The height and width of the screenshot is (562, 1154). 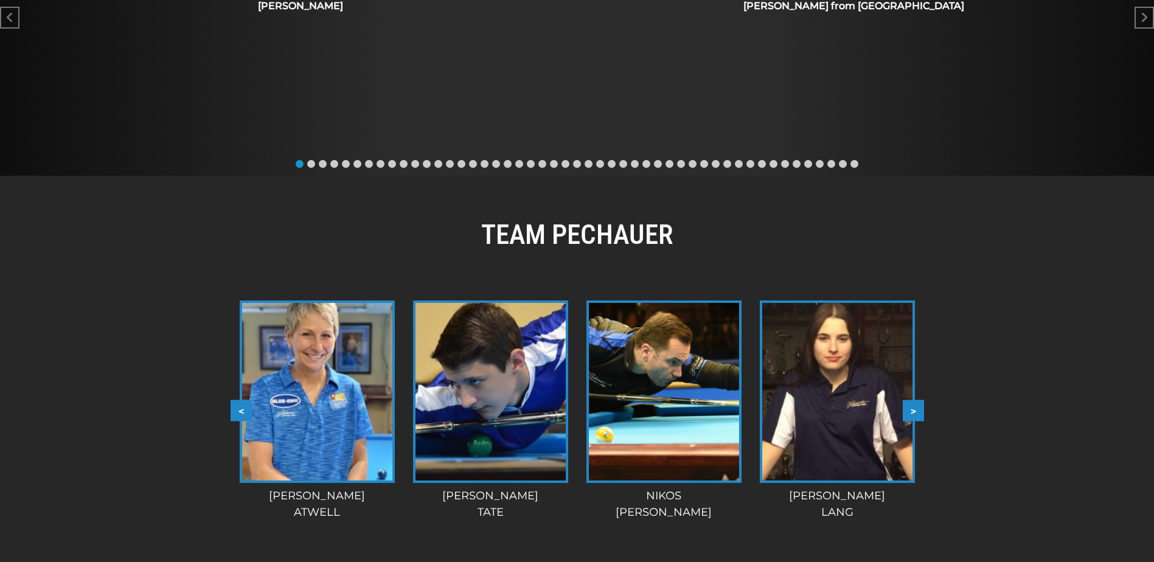 What do you see at coordinates (663, 392) in the screenshot?
I see `img: Nik1-e1573576288880-225x320.png` at bounding box center [663, 392].